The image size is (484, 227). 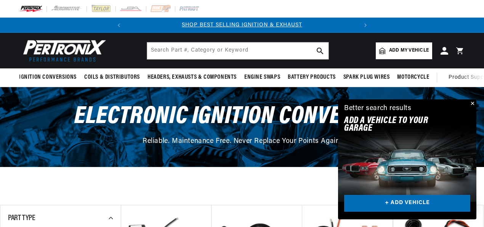 What do you see at coordinates (398, 124) in the screenshot?
I see `h2: Add A VEHICLE to your garage` at bounding box center [398, 124].